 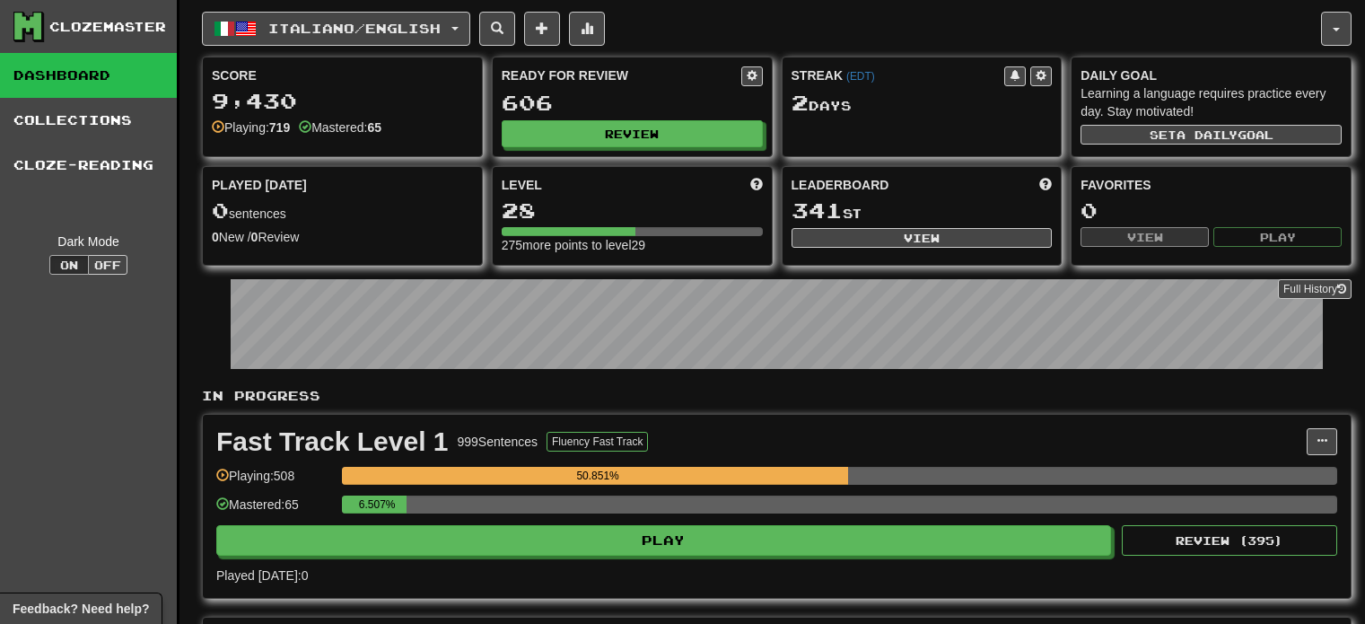 I want to click on div: Playing: 508, so click(x=275, y=481).